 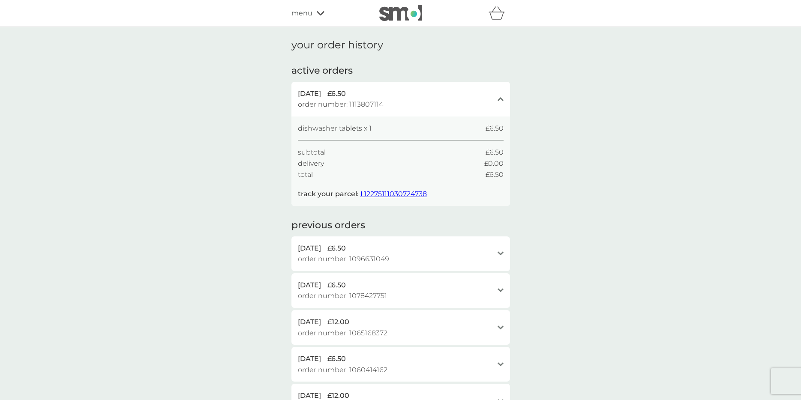 I want to click on p: track your parcel:, so click(x=362, y=194).